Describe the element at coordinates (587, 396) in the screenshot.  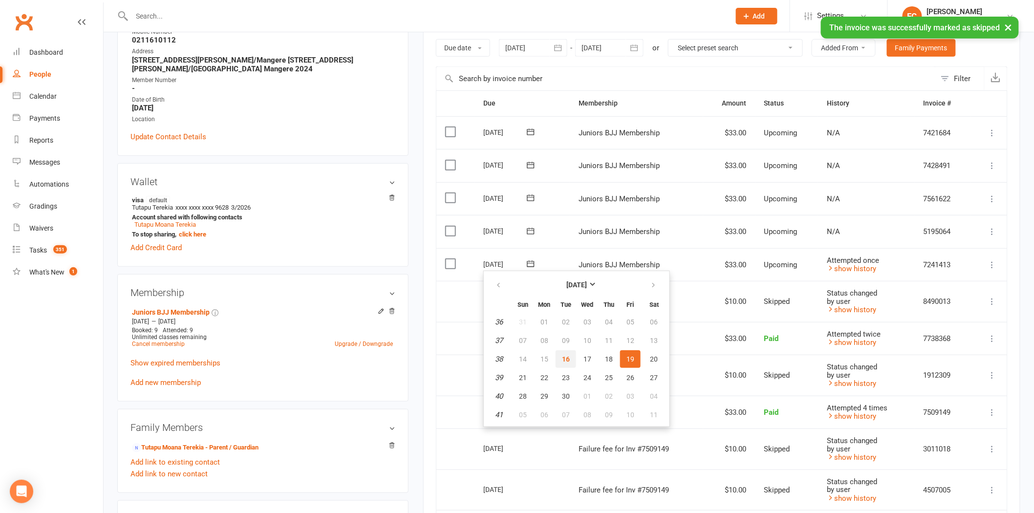
I see `button: 01` at that location.